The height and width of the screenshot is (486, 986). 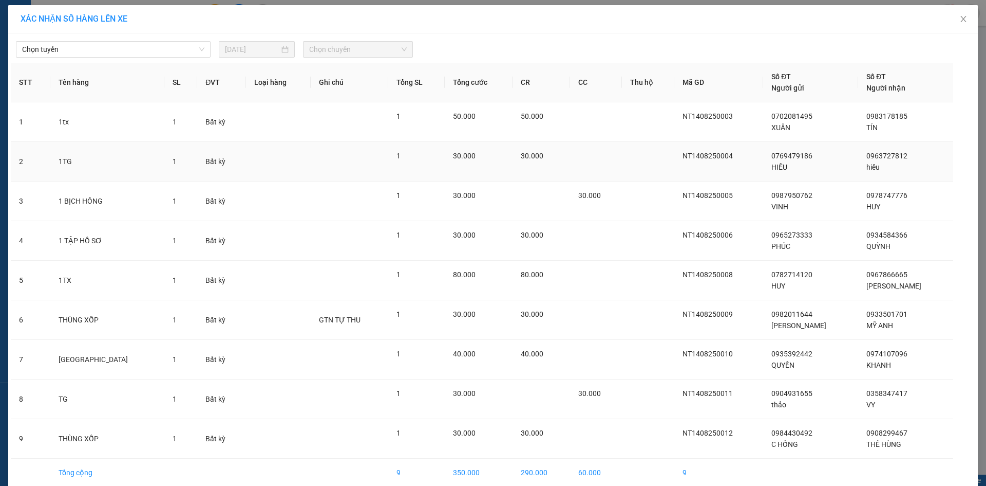 What do you see at coordinates (464, 353) in the screenshot?
I see `span: 40.000` at bounding box center [464, 353].